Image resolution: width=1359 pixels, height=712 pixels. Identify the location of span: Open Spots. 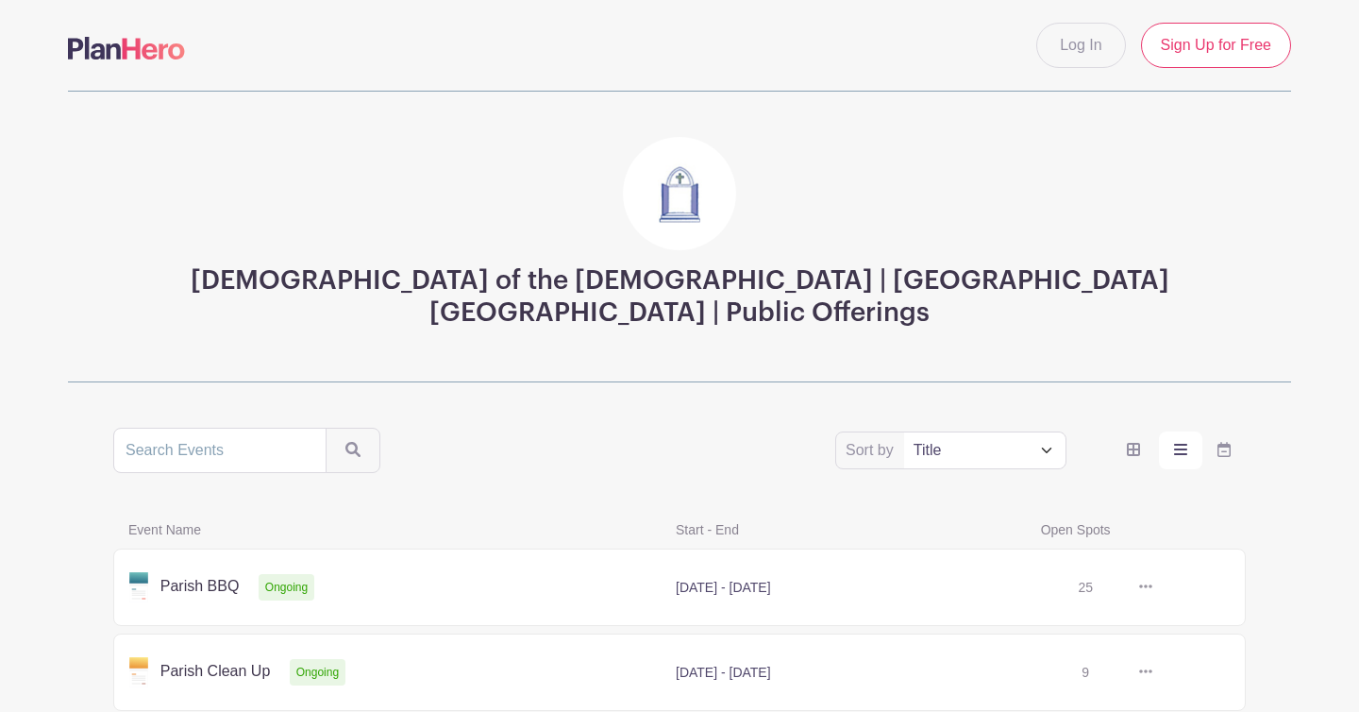
(1121, 530).